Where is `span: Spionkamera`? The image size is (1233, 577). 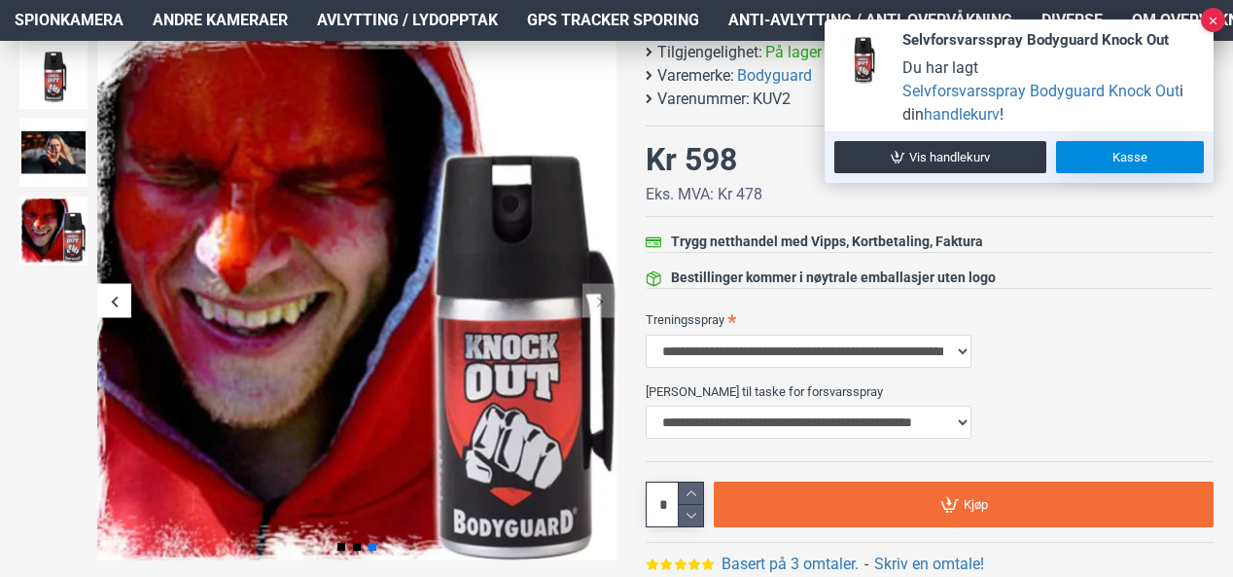 span: Spionkamera is located at coordinates (69, 20).